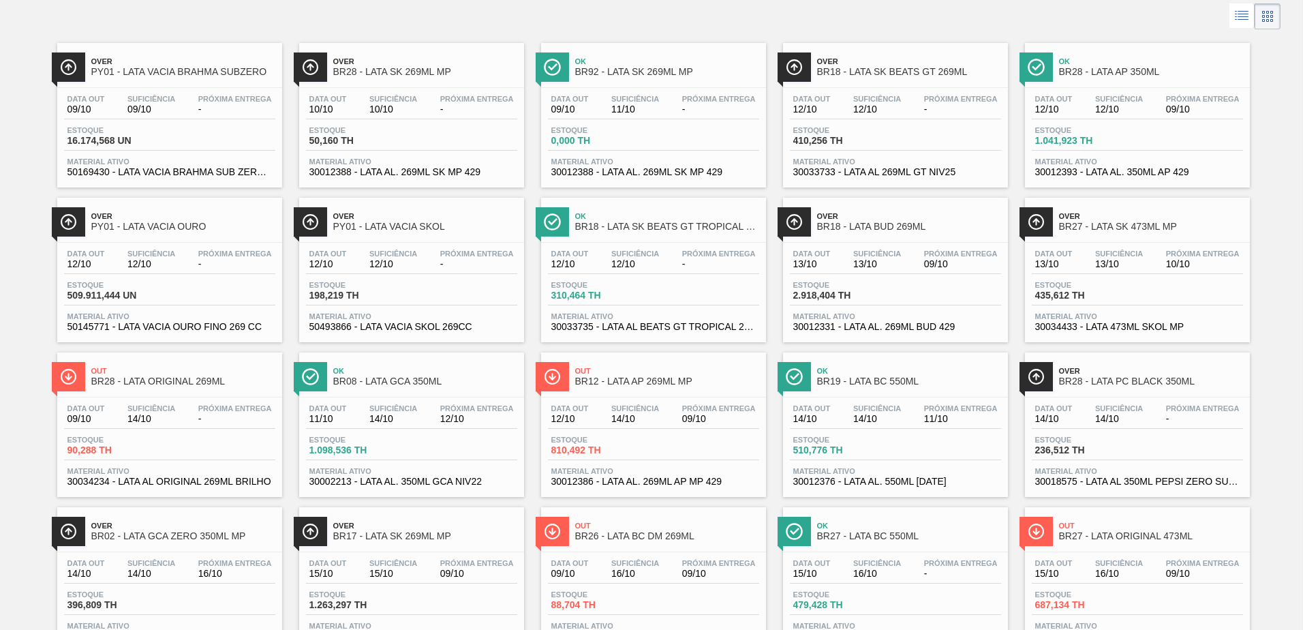  I want to click on a: ÍconeOkBR19 - LATA BC 550MLData out14/10Suficiência14/10Próxima Entrega11/10Estoque510,776 THMate..., so click(894, 419).